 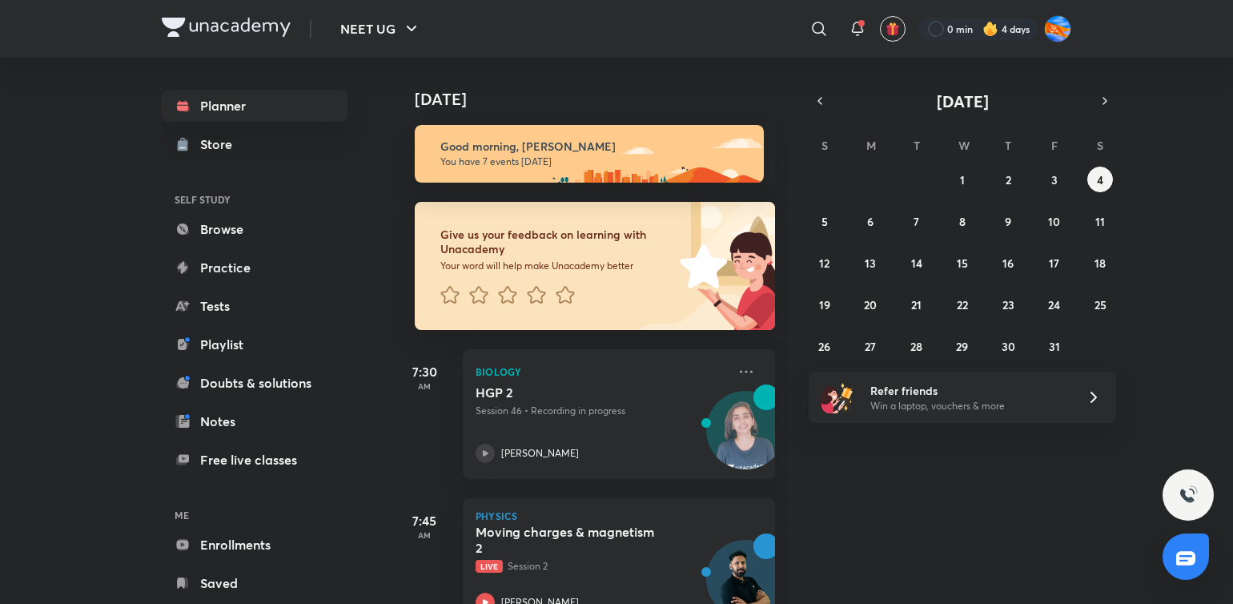 What do you see at coordinates (824, 304) in the screenshot?
I see `abbr: October 19, 2025` at bounding box center [824, 304].